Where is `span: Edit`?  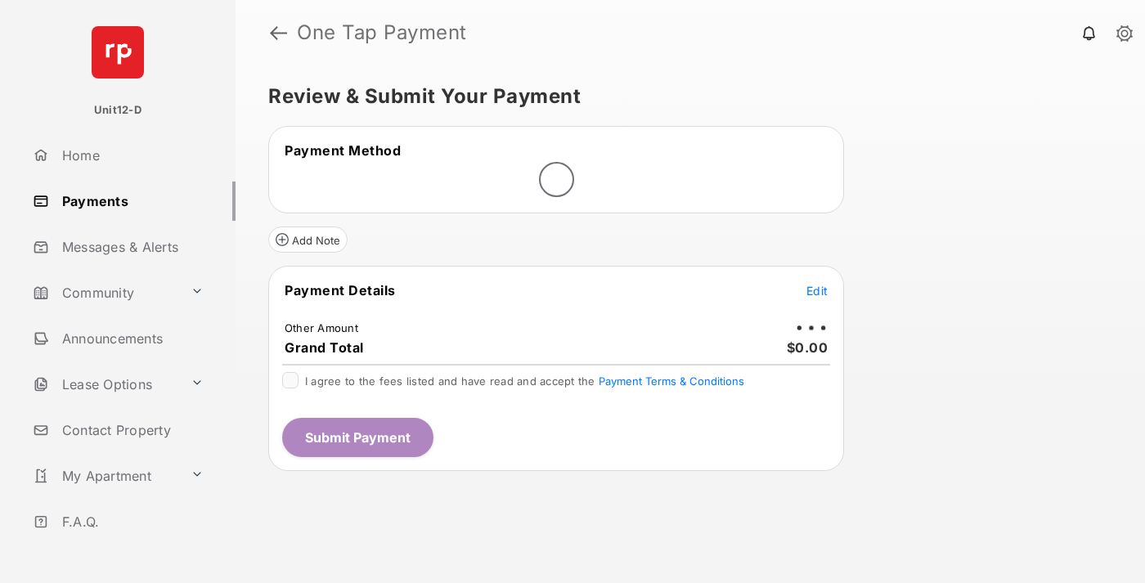
span: Edit is located at coordinates (817, 290).